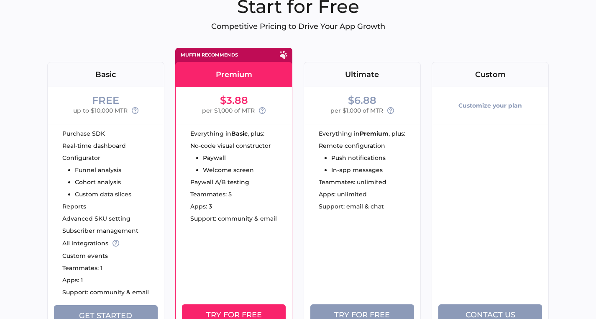  Describe the element at coordinates (105, 100) in the screenshot. I see `div: FREE` at that location.